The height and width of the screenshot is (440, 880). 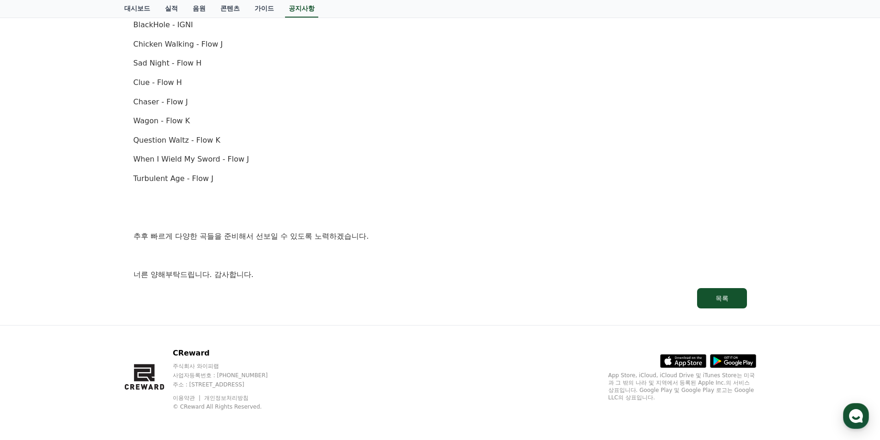 I want to click on a: 대화, so click(x=90, y=304).